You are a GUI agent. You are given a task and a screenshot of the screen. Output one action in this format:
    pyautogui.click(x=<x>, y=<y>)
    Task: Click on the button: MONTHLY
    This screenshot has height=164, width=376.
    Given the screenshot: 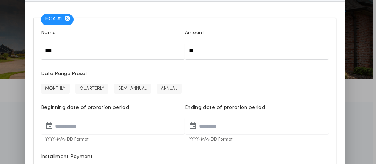 What is the action you would take?
    pyautogui.click(x=55, y=88)
    